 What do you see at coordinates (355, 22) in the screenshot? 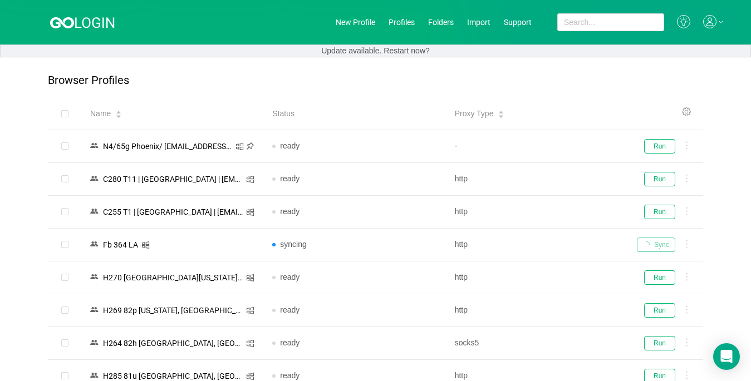
I see `a: New Profile` at bounding box center [355, 22].